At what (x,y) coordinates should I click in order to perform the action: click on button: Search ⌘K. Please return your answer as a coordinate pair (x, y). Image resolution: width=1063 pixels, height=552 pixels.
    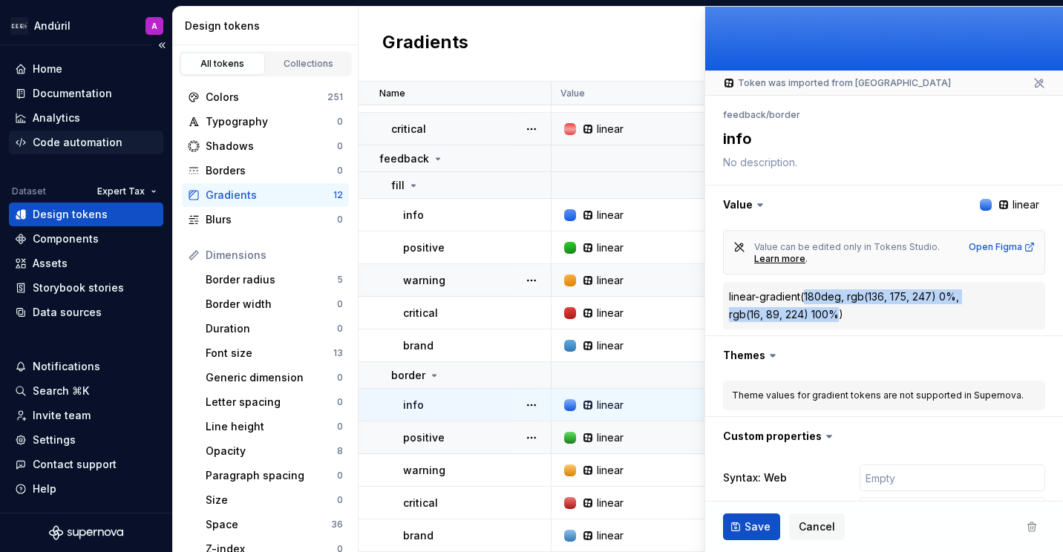
    Looking at the image, I should click on (86, 391).